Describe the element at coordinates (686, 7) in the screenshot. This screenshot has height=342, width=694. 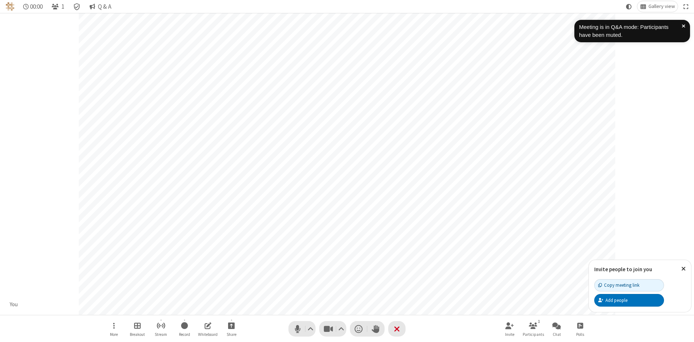
I see `button: Fullscreen` at that location.